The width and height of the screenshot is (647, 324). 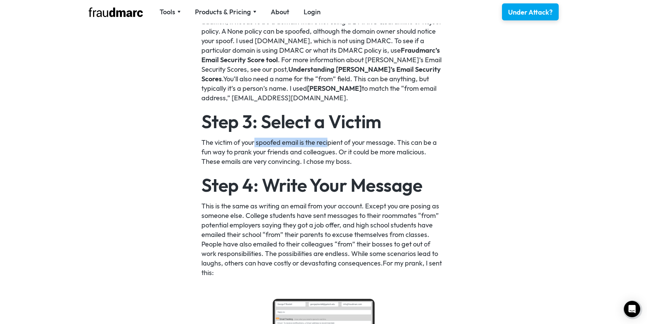 What do you see at coordinates (632, 309) in the screenshot?
I see `div: Open Intercom Messenger` at bounding box center [632, 309].